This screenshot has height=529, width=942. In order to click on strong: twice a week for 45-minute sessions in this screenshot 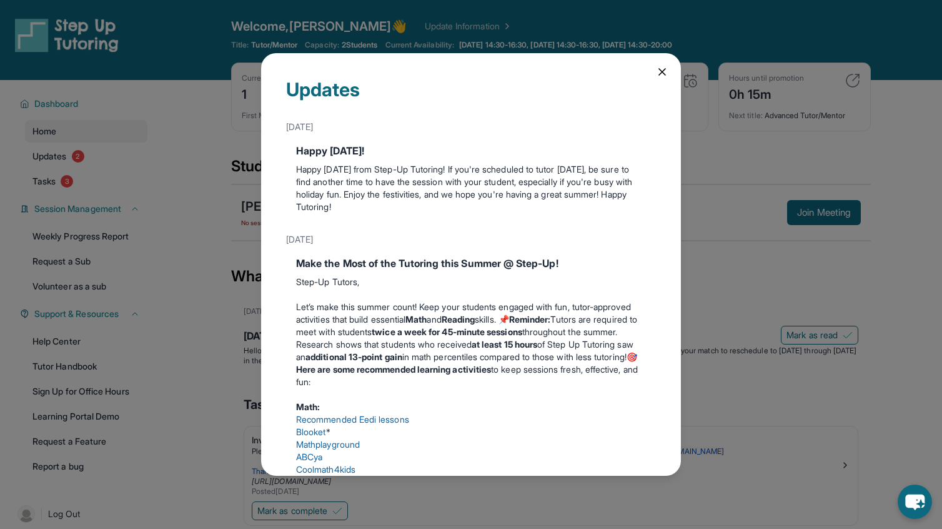, I will do `click(447, 331)`.